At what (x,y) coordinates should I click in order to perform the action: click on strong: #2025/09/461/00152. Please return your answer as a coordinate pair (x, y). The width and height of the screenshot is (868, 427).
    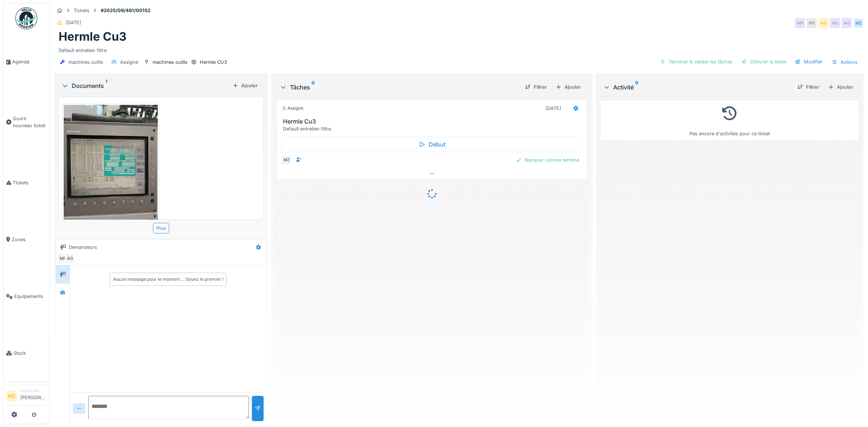
    Looking at the image, I should click on (126, 10).